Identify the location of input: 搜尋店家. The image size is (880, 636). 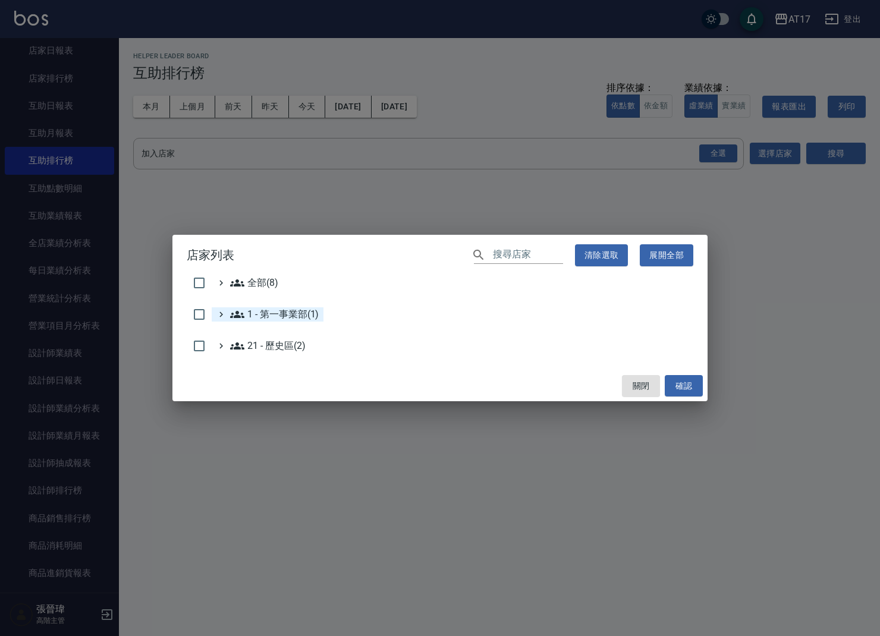
(528, 255).